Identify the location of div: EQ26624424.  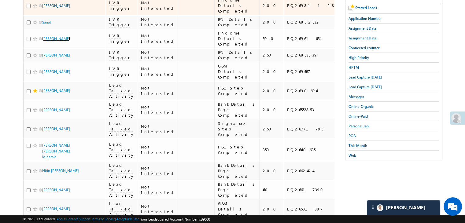
(311, 171).